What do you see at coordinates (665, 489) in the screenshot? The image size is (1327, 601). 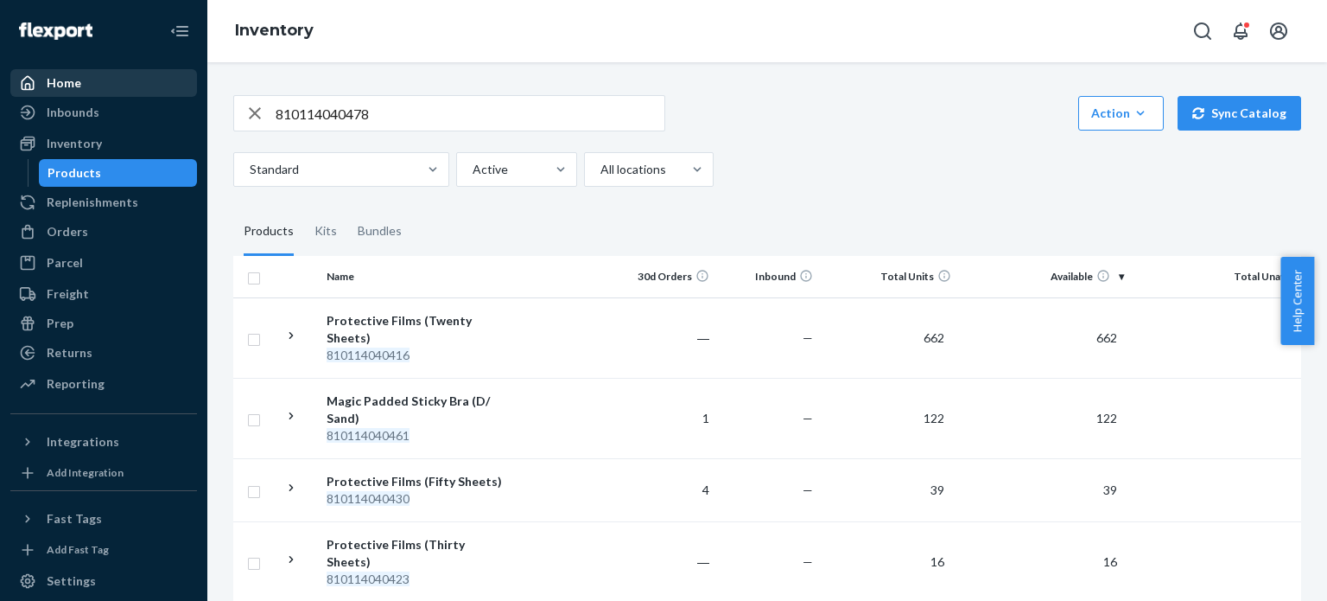 I see `td: 4` at bounding box center [665, 489].